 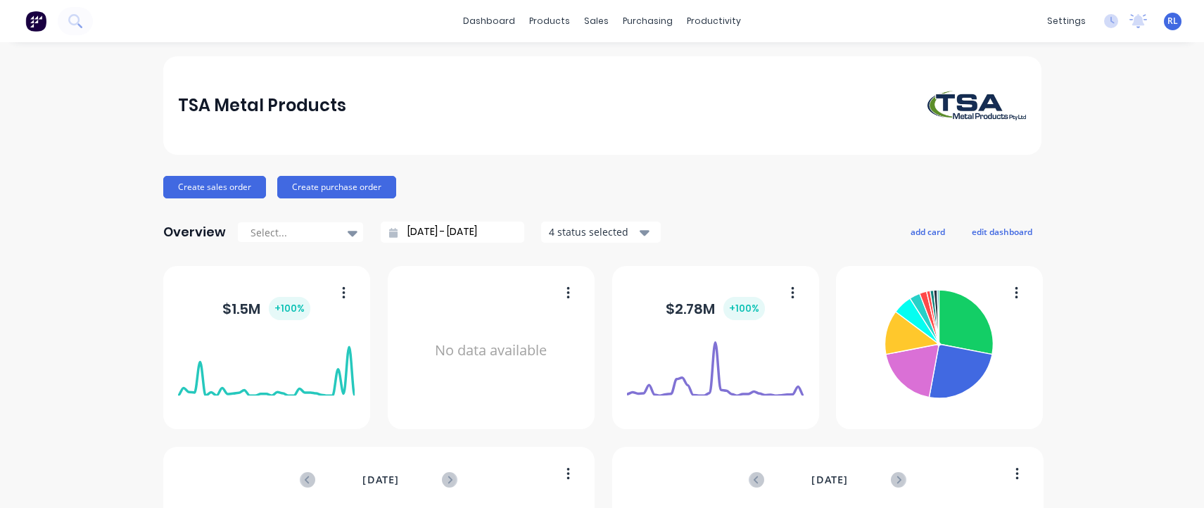 What do you see at coordinates (596, 21) in the screenshot?
I see `div: sales` at bounding box center [596, 21].